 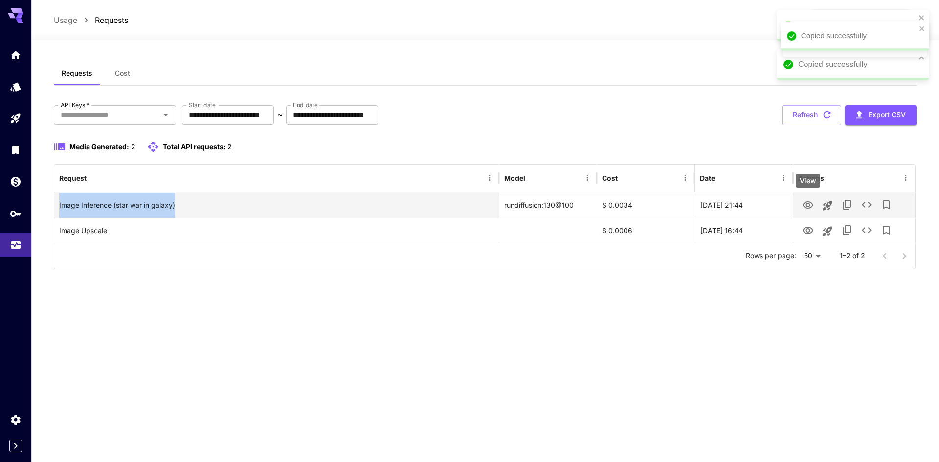 I want to click on div: Settings, so click(x=16, y=420).